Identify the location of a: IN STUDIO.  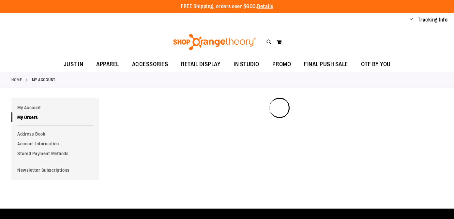
(246, 65).